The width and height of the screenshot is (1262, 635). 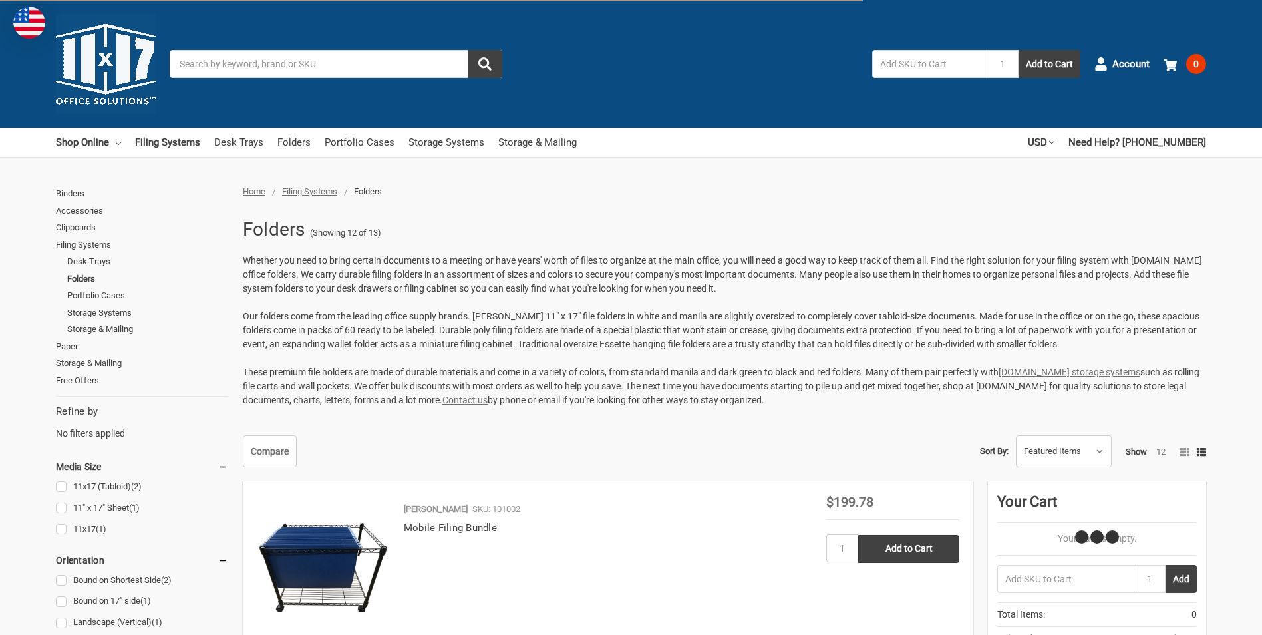 I want to click on input: Add to Cart, so click(x=909, y=549).